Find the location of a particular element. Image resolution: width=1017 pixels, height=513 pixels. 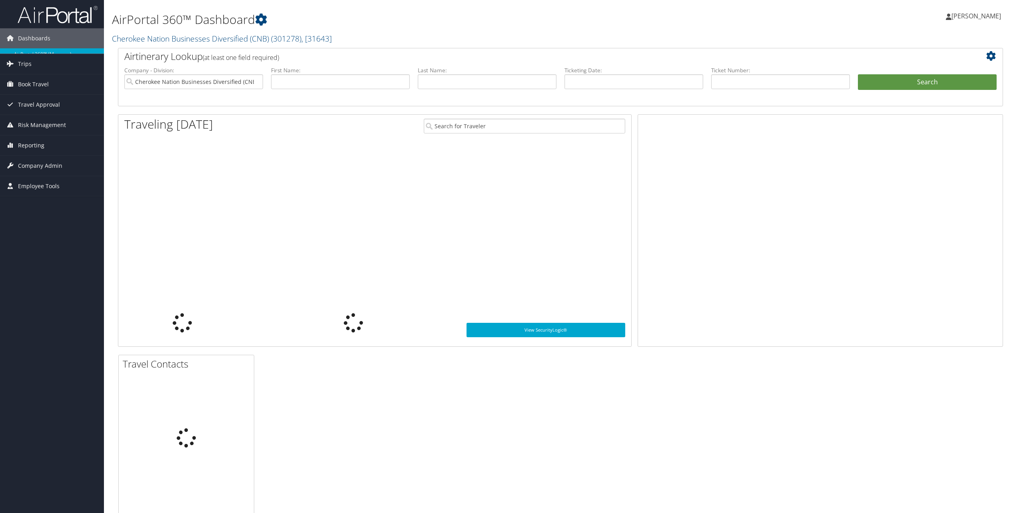

h1: AirPortal 360™ Dashboard is located at coordinates (411, 20).